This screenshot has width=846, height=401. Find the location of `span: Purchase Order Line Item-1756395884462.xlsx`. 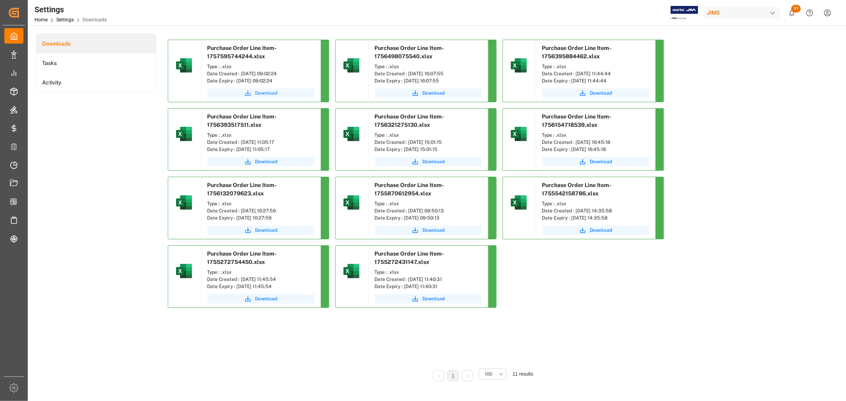

span: Purchase Order Line Item-1756395884462.xlsx is located at coordinates (577, 52).